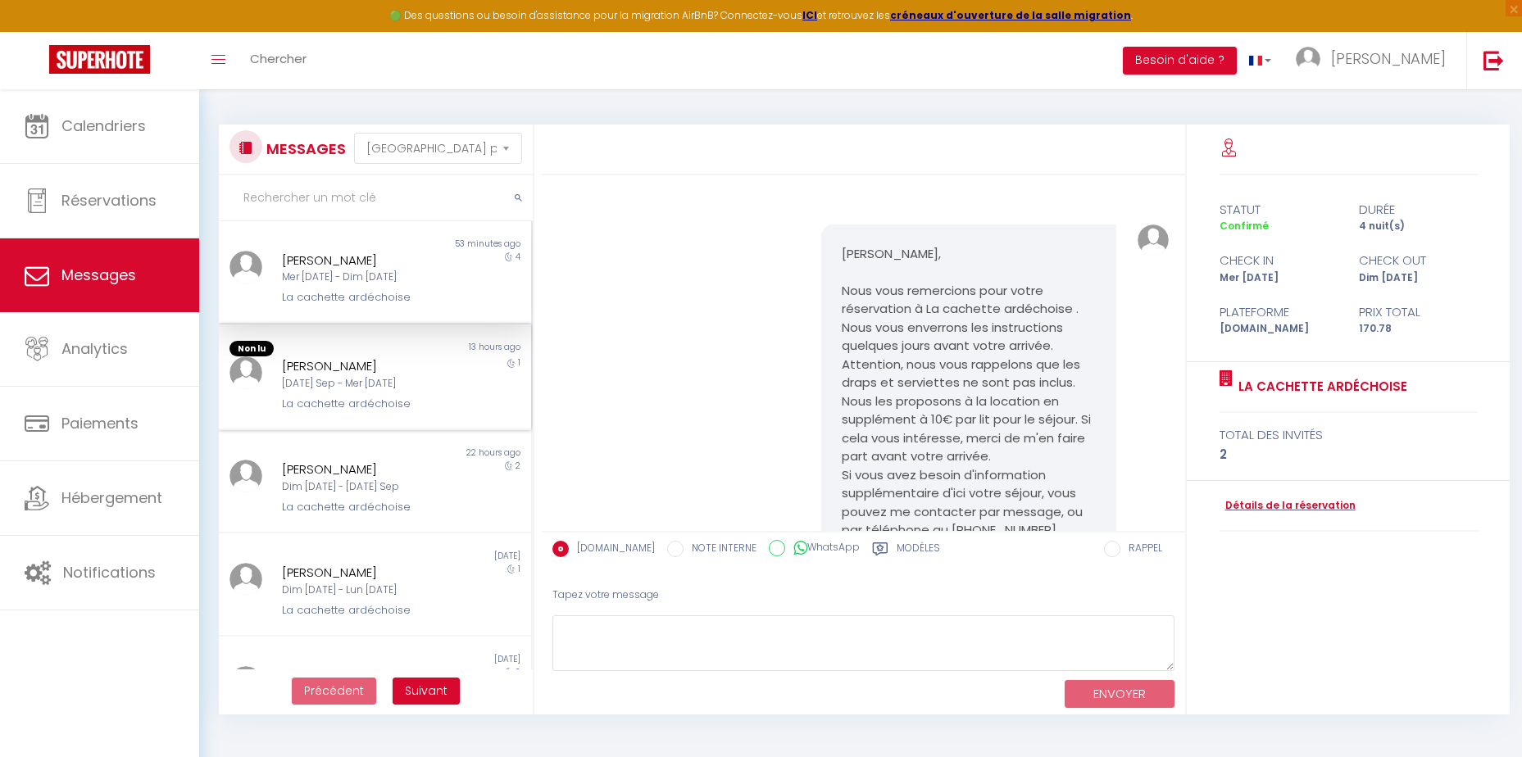  I want to click on div: durée, so click(1418, 210).